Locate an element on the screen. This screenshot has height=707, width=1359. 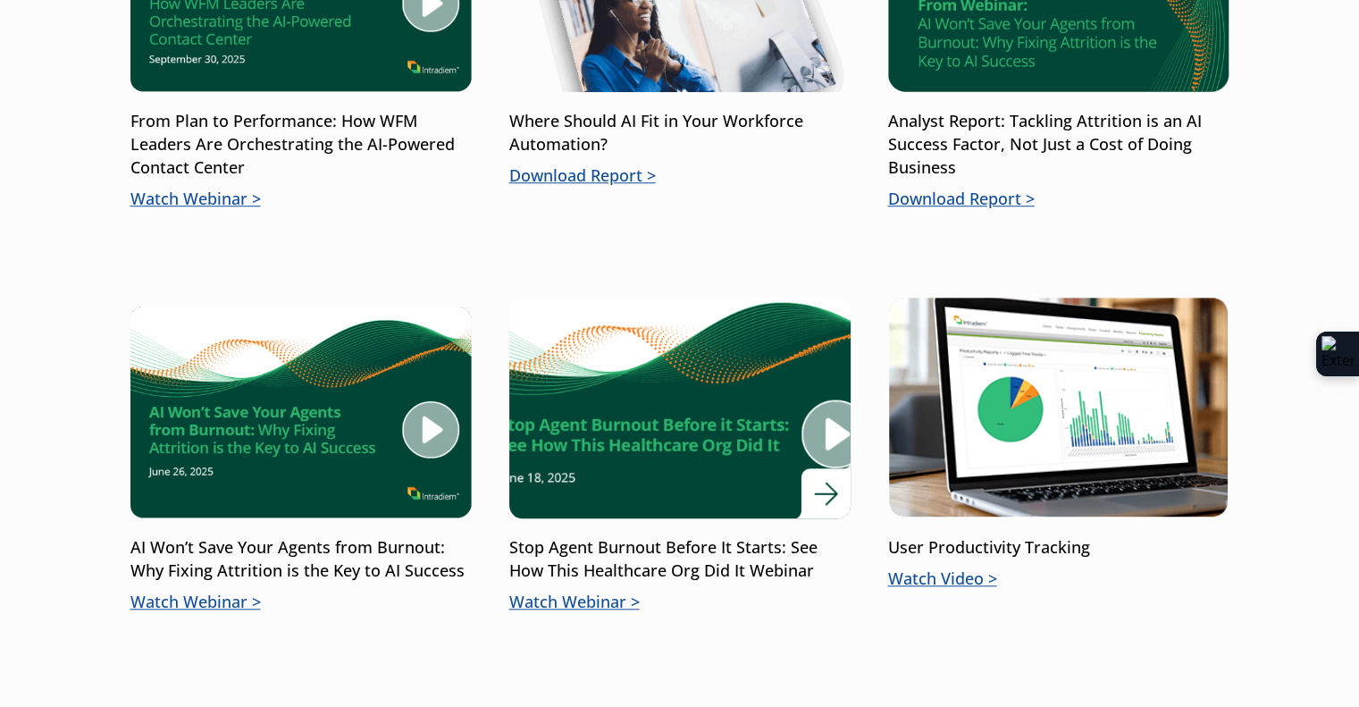
a: User Productivity TrackingWatch Video is located at coordinates (1059, 443).